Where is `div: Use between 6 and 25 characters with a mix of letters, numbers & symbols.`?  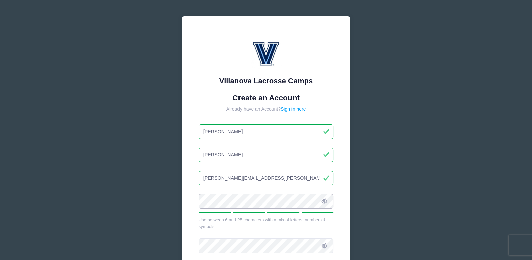
div: Use between 6 and 25 characters with a mix of letters, numbers & symbols. is located at coordinates (266, 223).